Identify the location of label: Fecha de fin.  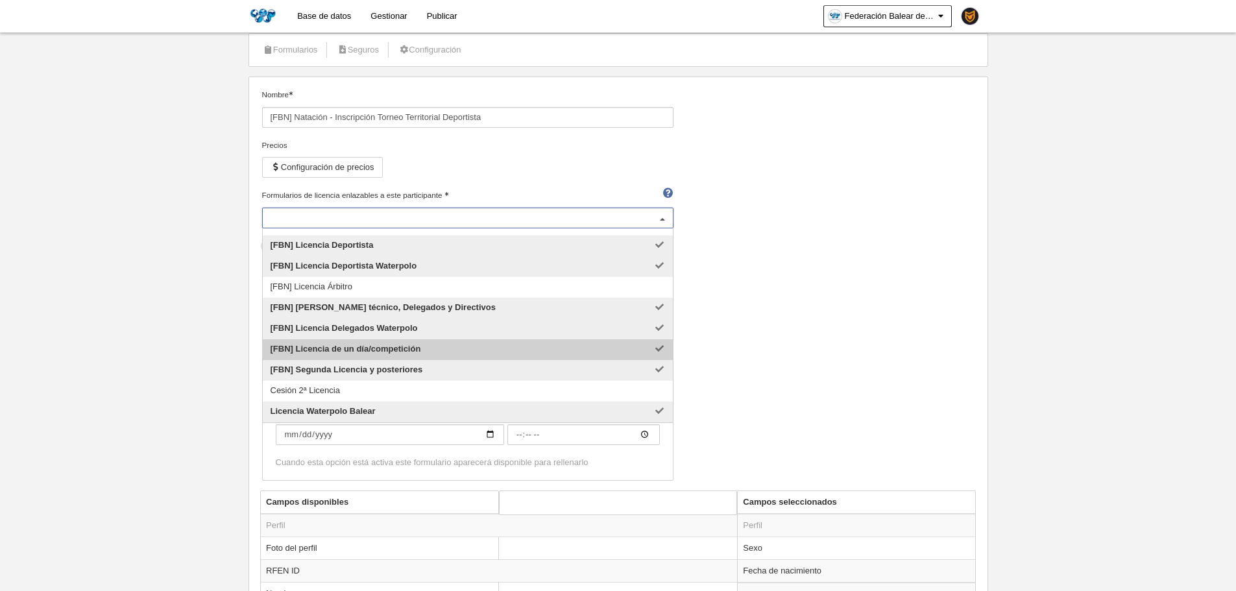
(468, 426).